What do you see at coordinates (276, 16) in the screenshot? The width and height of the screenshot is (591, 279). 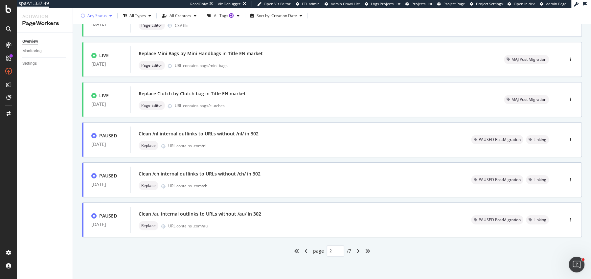 I see `button: Sort by: Creation Date` at bounding box center [276, 16].